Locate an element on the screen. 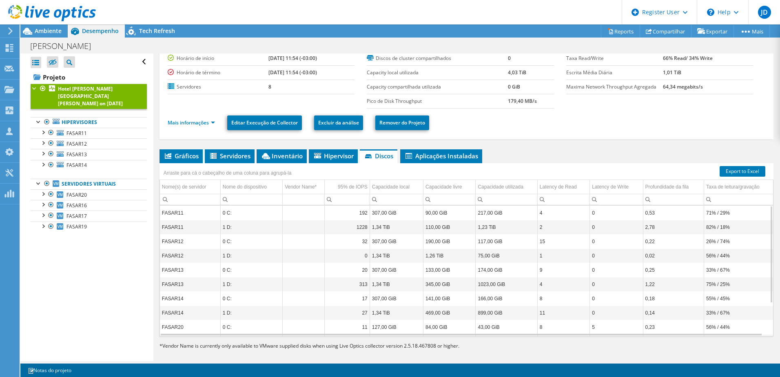 The image size is (780, 377). td: Column Capacidade utilizada, Value 217,00 GiB is located at coordinates (506, 212).